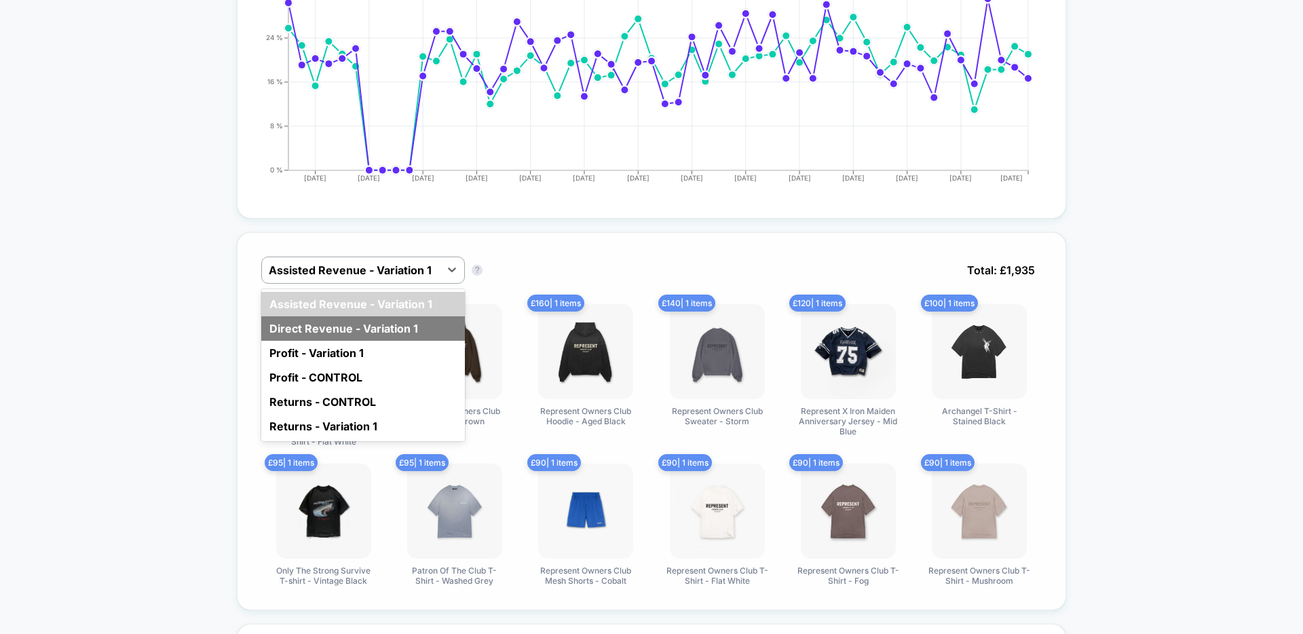 The width and height of the screenshot is (1303, 634). What do you see at coordinates (848, 352) in the screenshot?
I see `img: Represent X Iron Maiden Anniversary Jersey - Mid Blue` at bounding box center [848, 352].